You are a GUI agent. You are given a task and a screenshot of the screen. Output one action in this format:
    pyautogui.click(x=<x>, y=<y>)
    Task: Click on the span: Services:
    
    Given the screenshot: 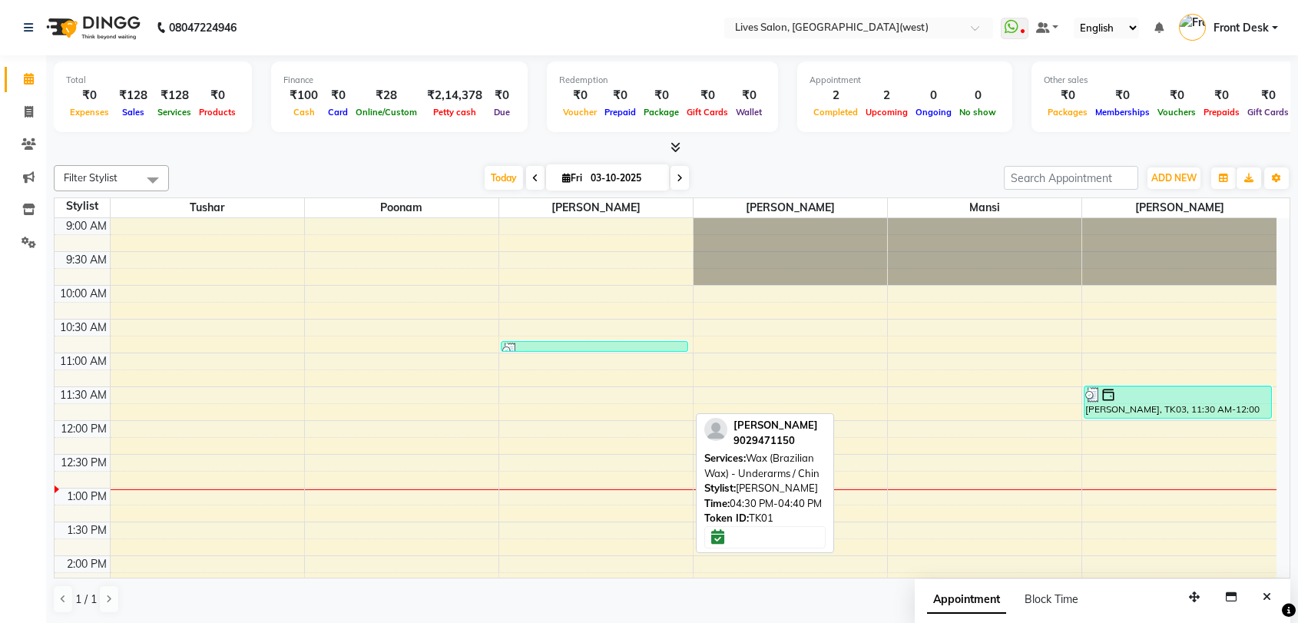 What is the action you would take?
    pyautogui.click(x=725, y=458)
    